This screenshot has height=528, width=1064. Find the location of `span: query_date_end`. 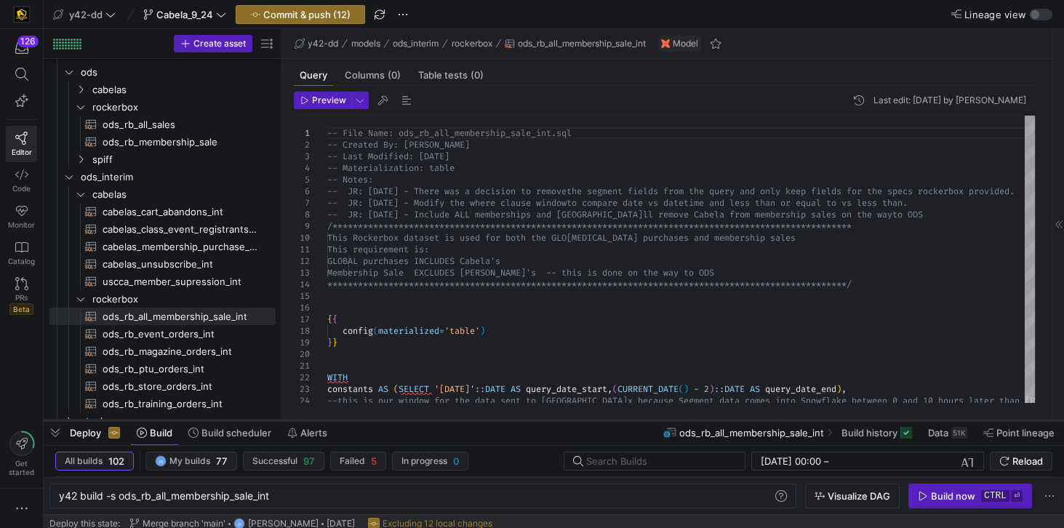

span: query_date_end is located at coordinates (801, 389).